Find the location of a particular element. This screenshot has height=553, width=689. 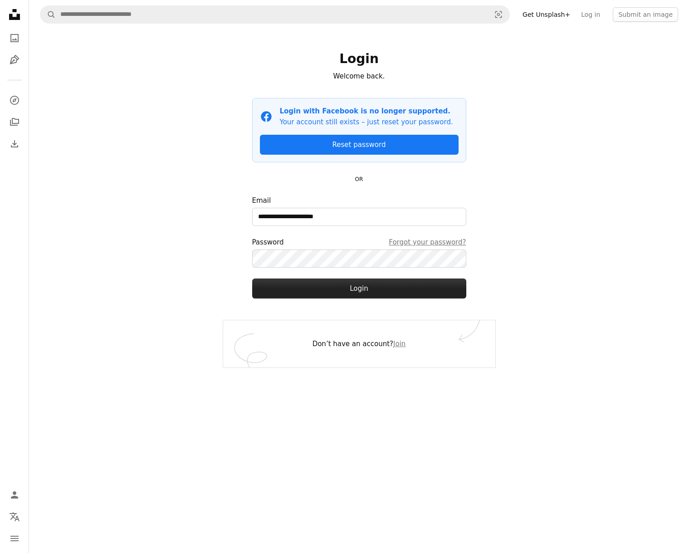

a: Explore is located at coordinates (15, 100).